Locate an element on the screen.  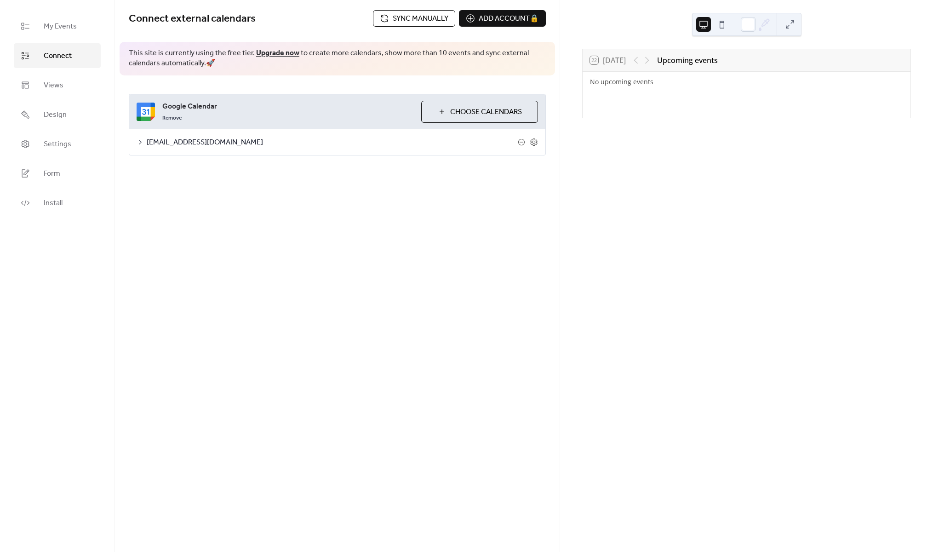
span: Sync manually is located at coordinates (420, 19).